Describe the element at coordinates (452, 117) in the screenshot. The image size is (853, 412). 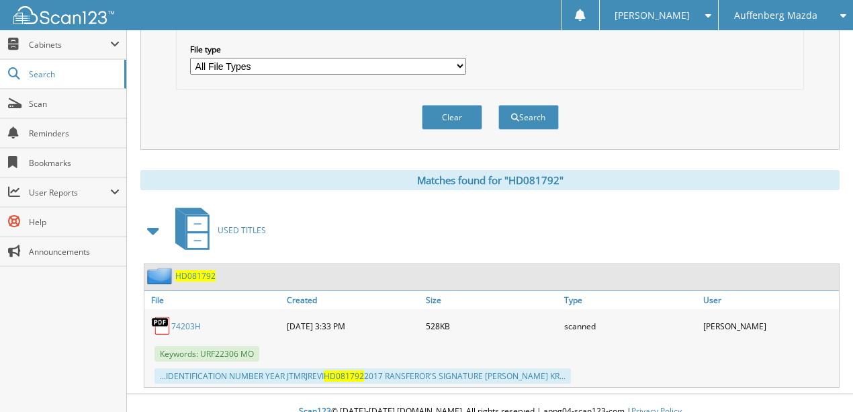
I see `button: Clear` at that location.